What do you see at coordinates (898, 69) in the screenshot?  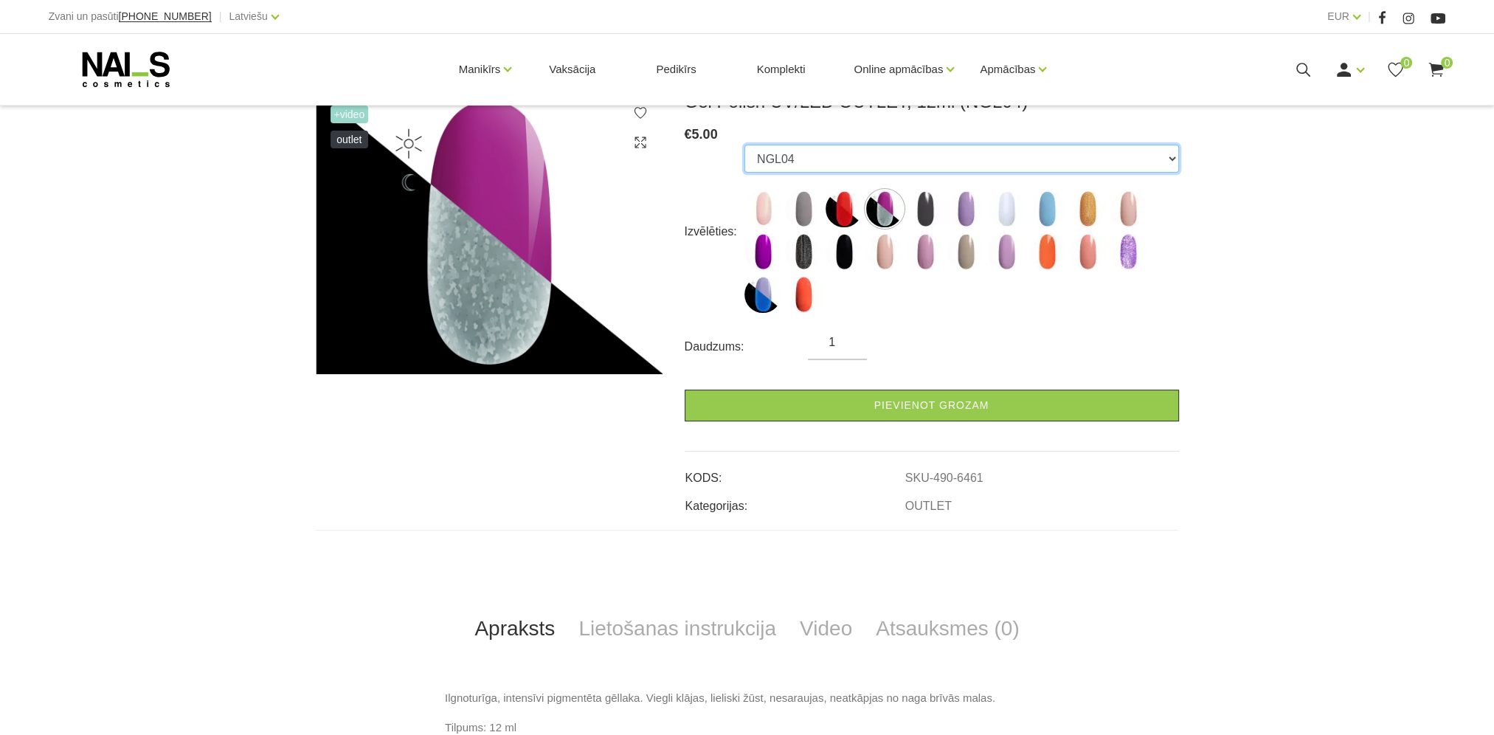 I see `a: Online apmācības` at bounding box center [898, 69].